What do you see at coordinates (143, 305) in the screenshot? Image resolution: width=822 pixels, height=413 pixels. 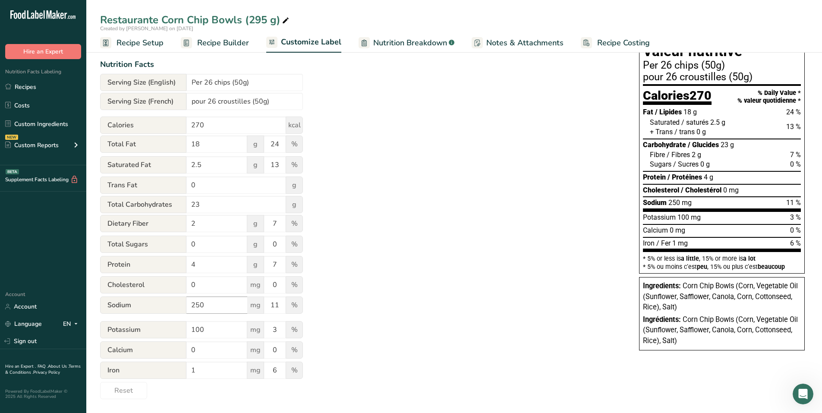 I see `span: Sodium` at bounding box center [143, 305].